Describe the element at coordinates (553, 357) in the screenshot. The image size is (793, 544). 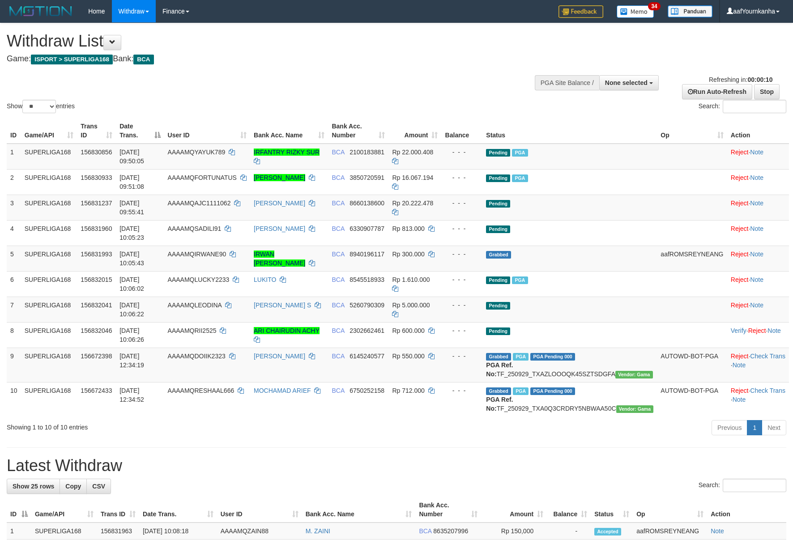
I see `span: PGA Pending` at that location.